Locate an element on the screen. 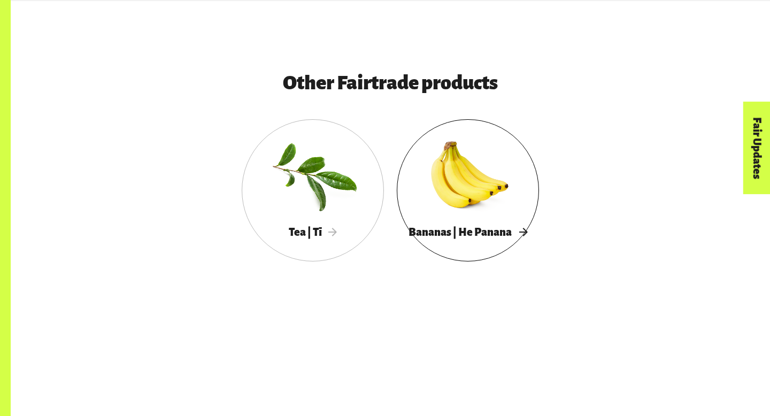  a: Tea | Tī is located at coordinates (313, 190).